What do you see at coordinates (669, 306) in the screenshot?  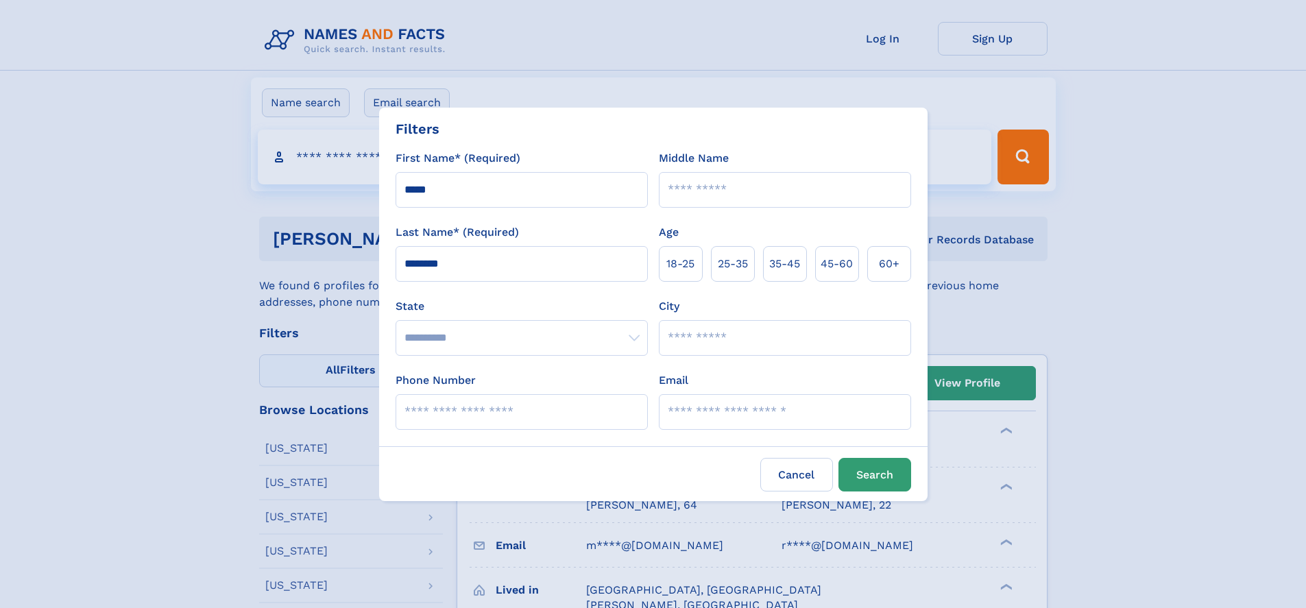 I see `label: City` at bounding box center [669, 306].